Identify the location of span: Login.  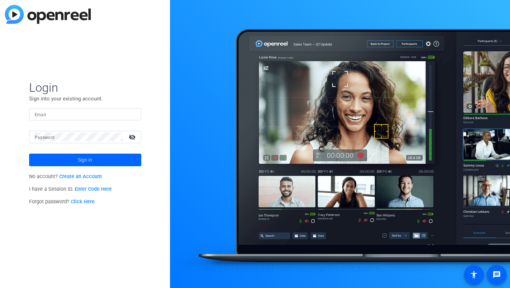
(85, 88).